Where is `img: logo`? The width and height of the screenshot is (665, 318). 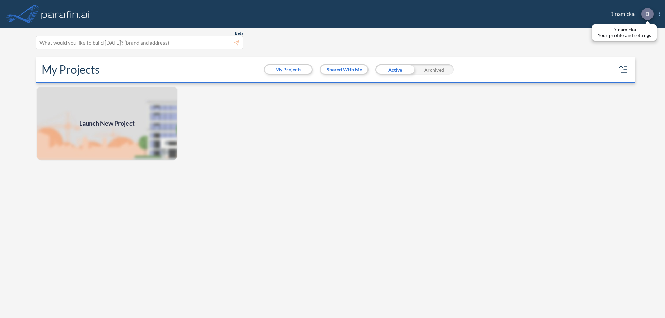 img: logo is located at coordinates (65, 14).